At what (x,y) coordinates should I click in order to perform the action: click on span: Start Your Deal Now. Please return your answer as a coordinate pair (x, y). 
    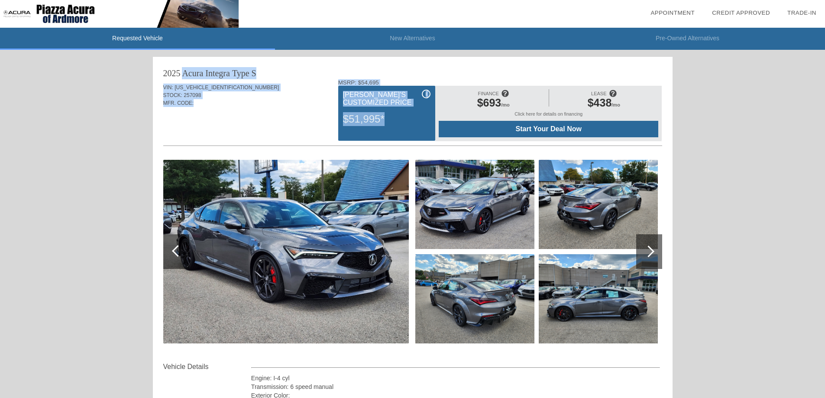
    Looking at the image, I should click on (548, 129).